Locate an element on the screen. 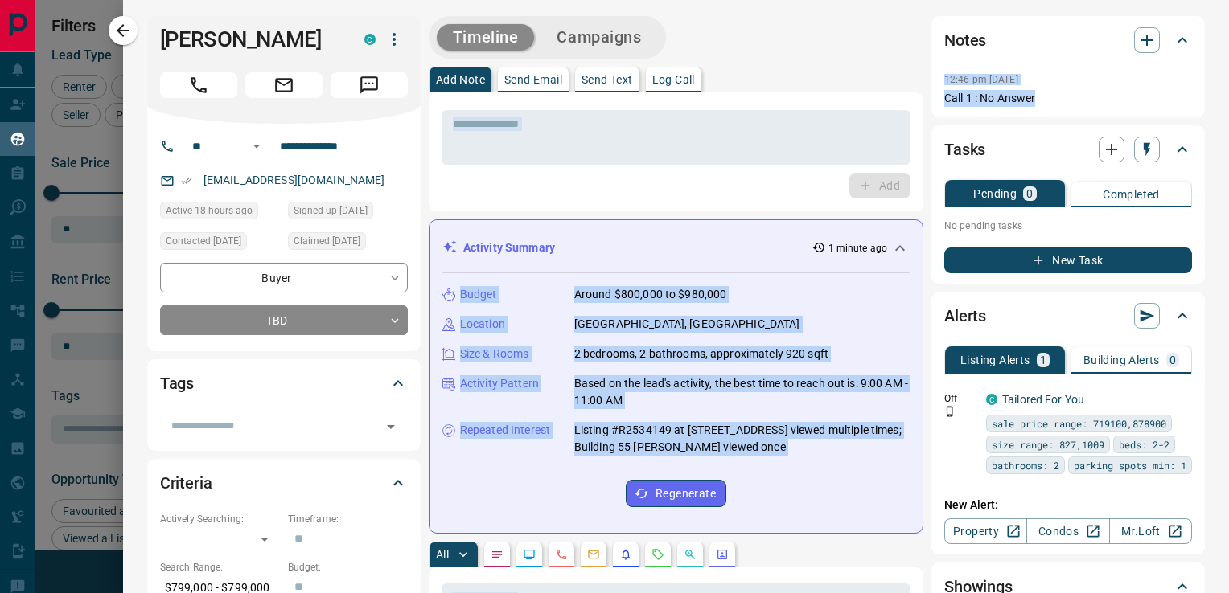  p: All is located at coordinates (442, 555).